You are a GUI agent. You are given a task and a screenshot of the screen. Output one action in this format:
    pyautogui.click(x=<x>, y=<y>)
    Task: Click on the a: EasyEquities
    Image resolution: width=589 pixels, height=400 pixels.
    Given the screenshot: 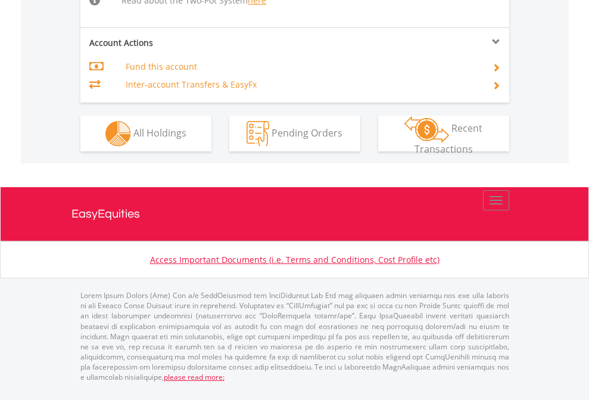 What is the action you would take?
    pyautogui.click(x=295, y=214)
    